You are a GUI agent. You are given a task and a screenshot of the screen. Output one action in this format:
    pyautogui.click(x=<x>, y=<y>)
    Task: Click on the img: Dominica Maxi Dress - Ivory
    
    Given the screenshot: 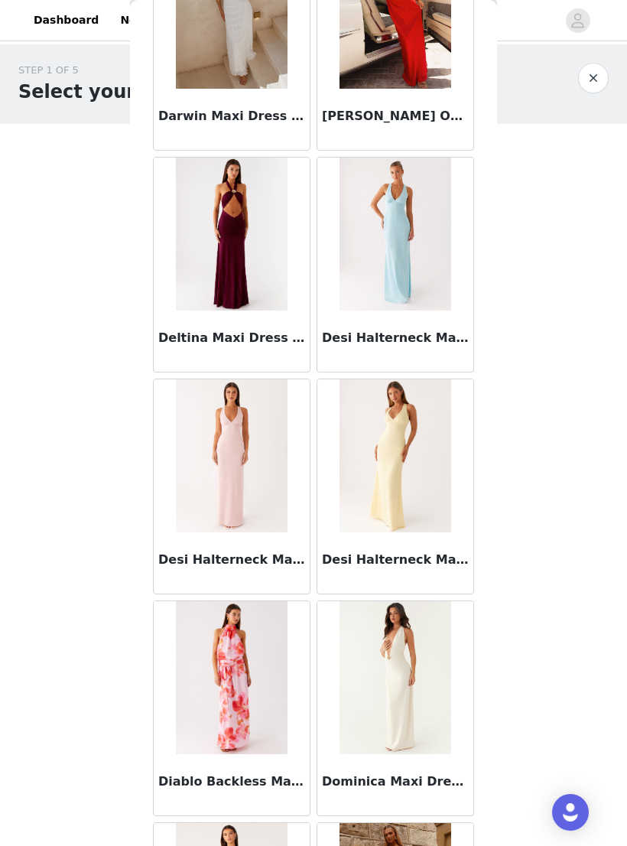 What is the action you would take?
    pyautogui.click(x=395, y=678)
    